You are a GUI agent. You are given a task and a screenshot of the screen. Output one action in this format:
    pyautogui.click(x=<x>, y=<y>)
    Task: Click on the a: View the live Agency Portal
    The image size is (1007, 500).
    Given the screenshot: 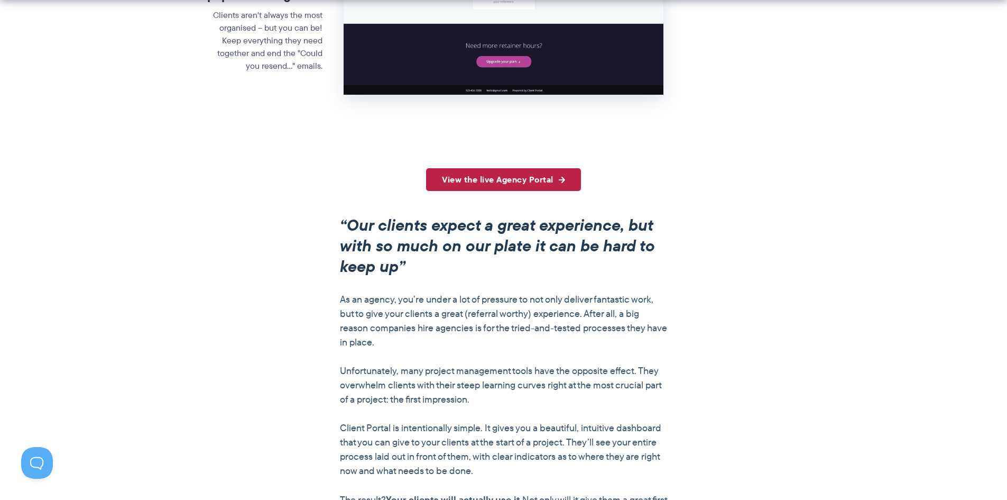 What is the action you would take?
    pyautogui.click(x=503, y=179)
    